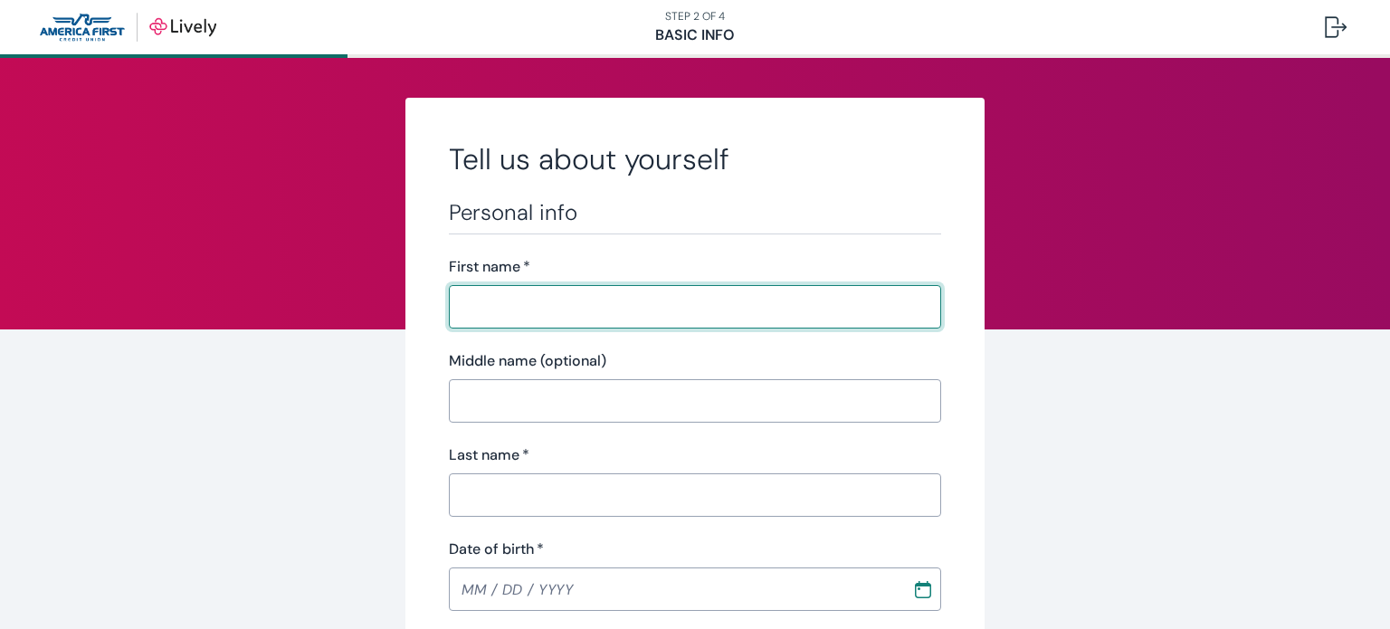  I want to click on label: Middle name (optional), so click(528, 361).